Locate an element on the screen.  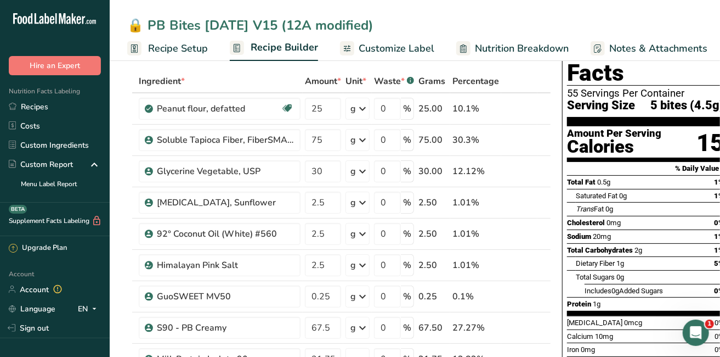
div: 67.50 is located at coordinates (433, 328).